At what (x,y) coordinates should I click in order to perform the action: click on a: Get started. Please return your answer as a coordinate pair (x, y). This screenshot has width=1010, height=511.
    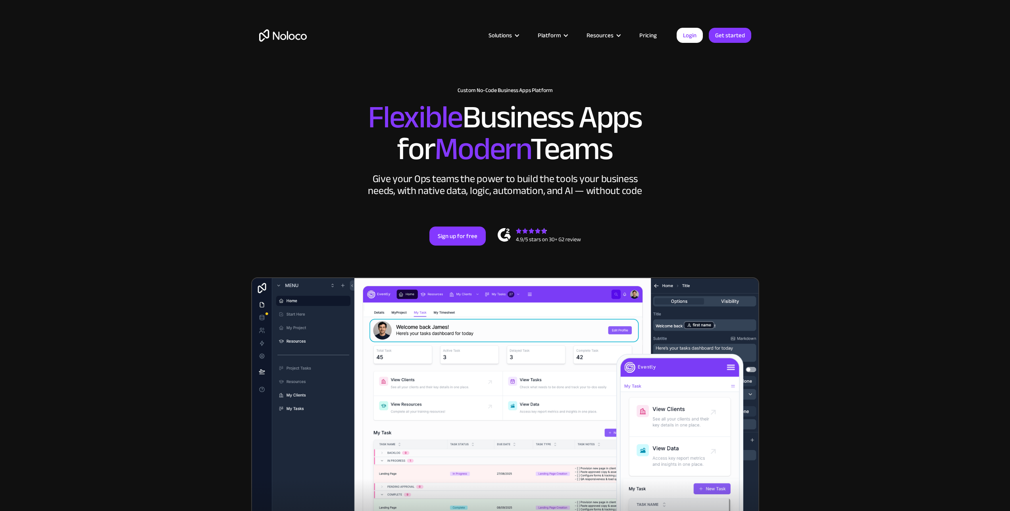
    Looking at the image, I should click on (729, 35).